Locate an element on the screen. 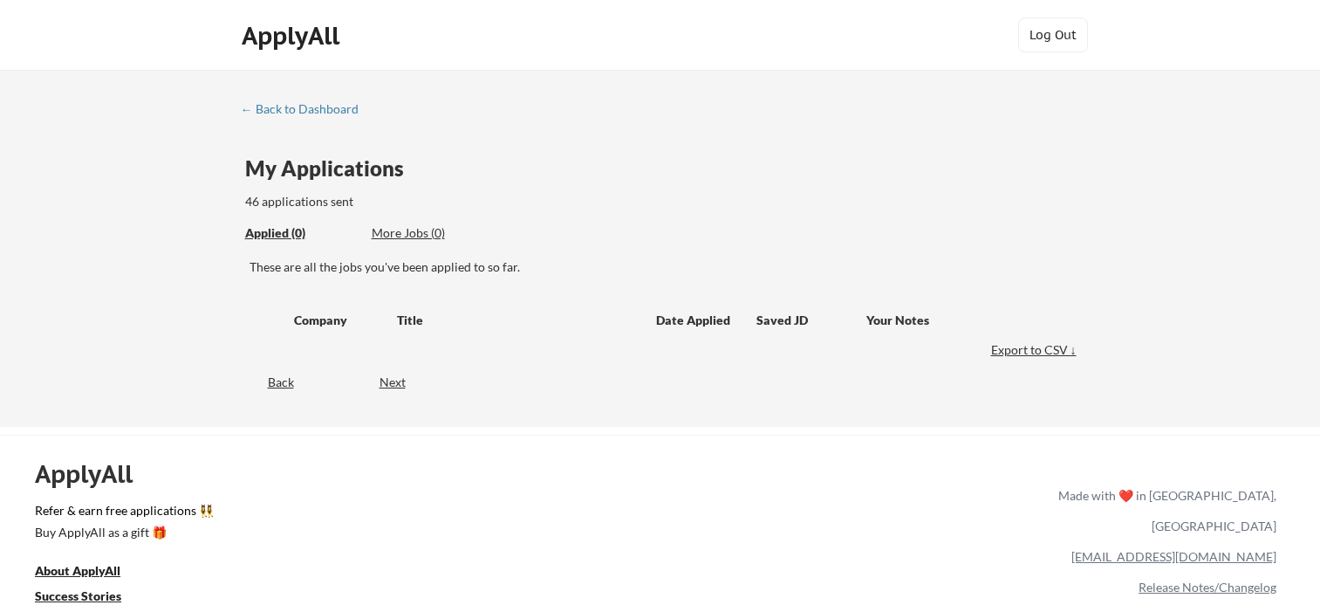 The height and width of the screenshot is (605, 1320). div: Buy ApplyAll as a gift 🎁 is located at coordinates (122, 532).